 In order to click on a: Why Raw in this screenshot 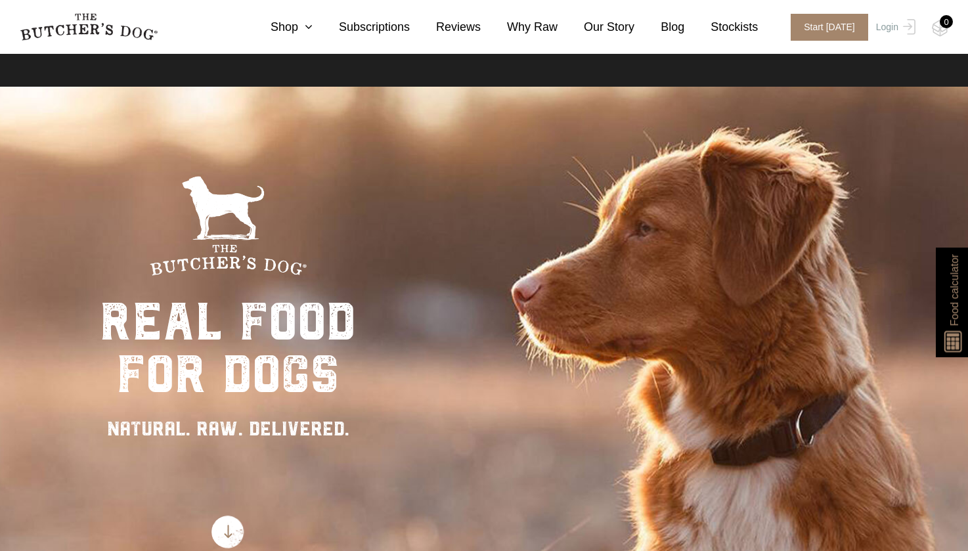, I will do `click(519, 27)`.